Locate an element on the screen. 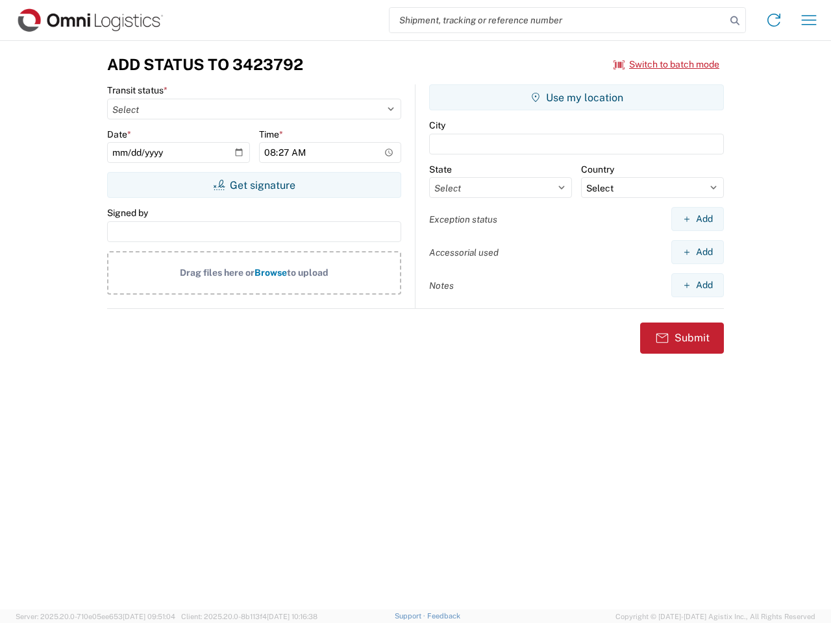 This screenshot has height=623, width=831. label: Notes is located at coordinates (442, 286).